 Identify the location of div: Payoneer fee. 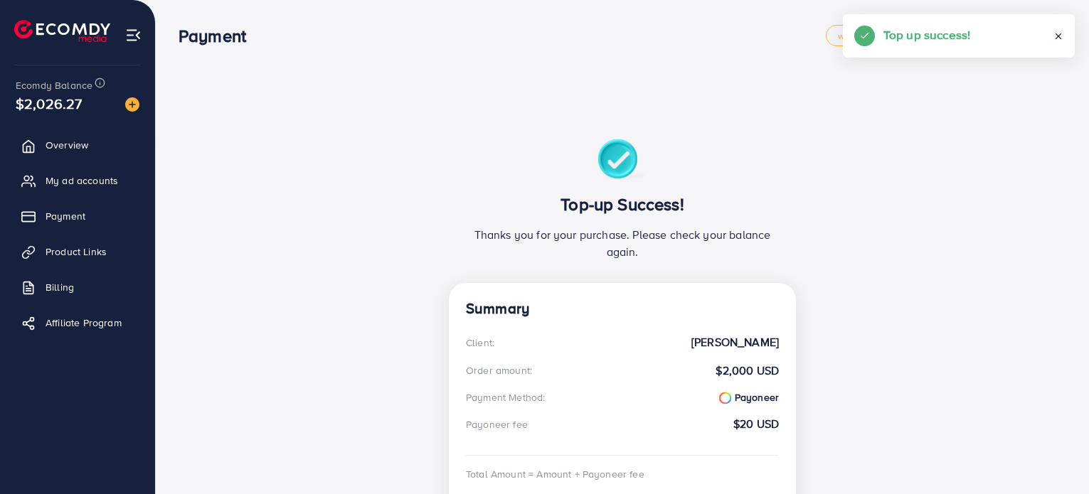
(497, 425).